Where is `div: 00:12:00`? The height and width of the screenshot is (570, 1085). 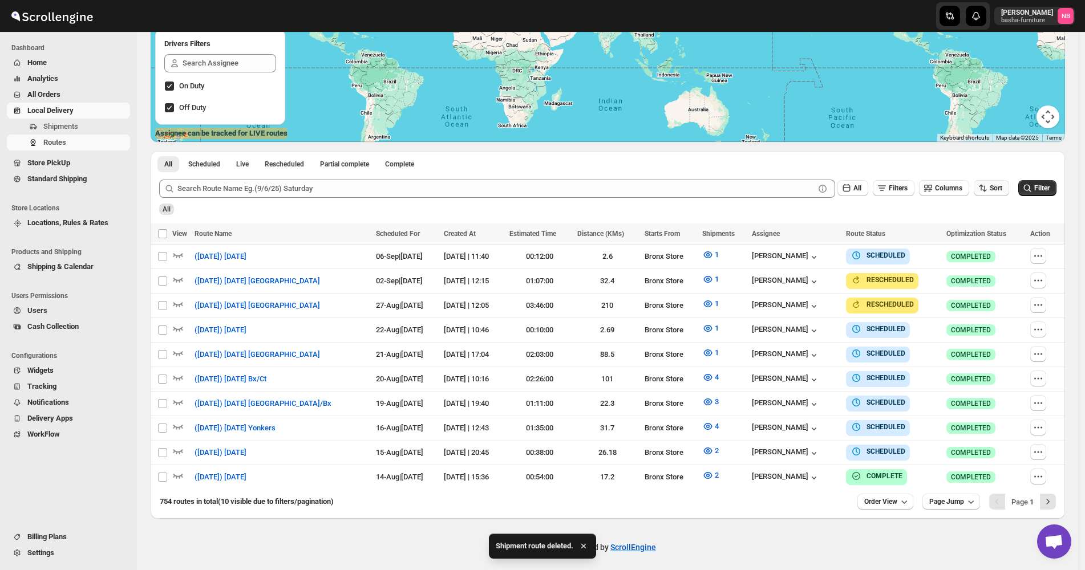
div: 00:12:00 is located at coordinates (540, 257).